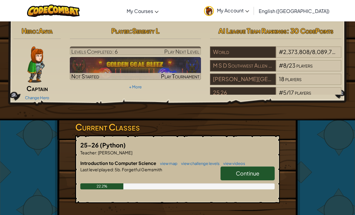  I want to click on span: 18, so click(282, 79).